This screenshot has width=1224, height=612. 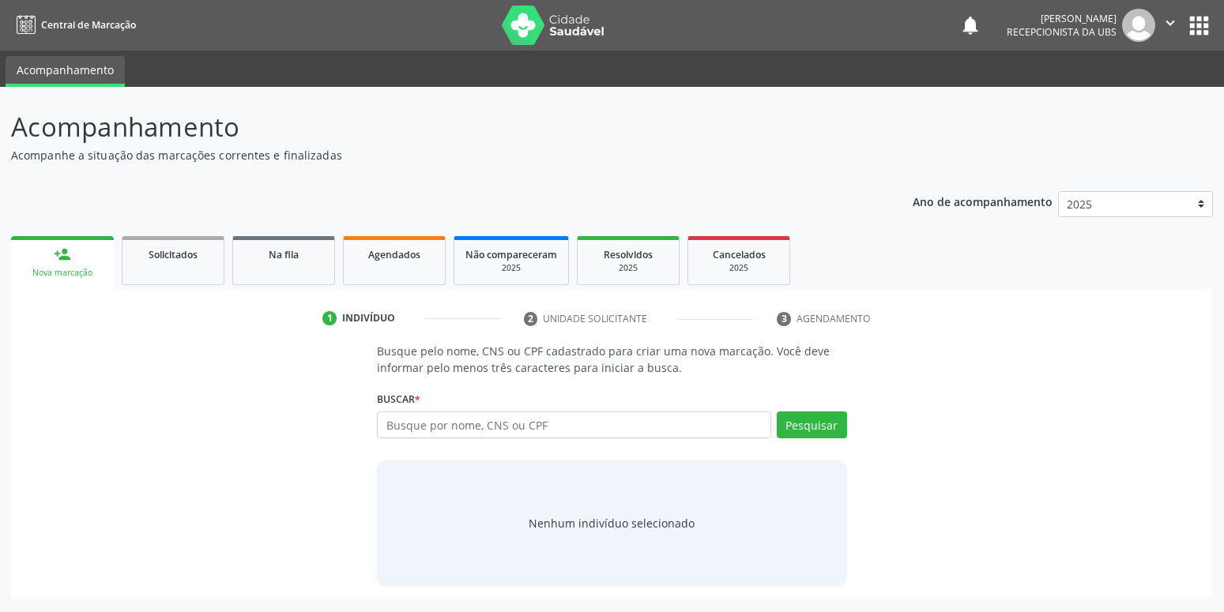 I want to click on span: Na fila, so click(x=284, y=254).